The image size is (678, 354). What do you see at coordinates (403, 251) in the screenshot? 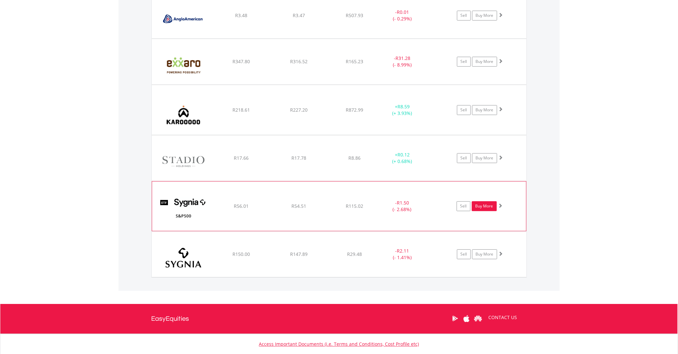
I see `span: R2.11` at bounding box center [403, 251].